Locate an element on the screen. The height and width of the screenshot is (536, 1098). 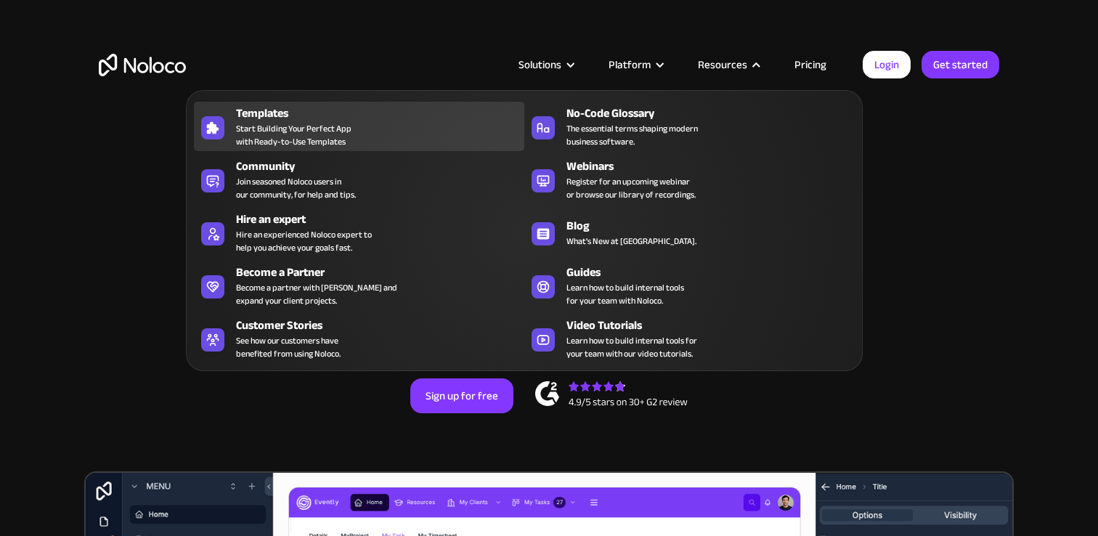
div: Customer Stories is located at coordinates (384, 325).